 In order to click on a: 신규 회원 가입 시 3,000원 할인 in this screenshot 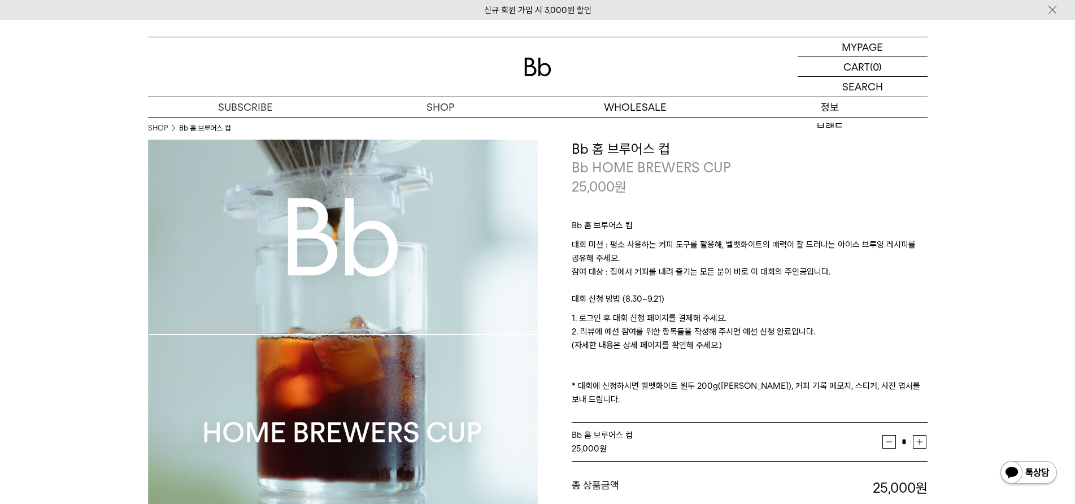, I will do `click(538, 10)`.